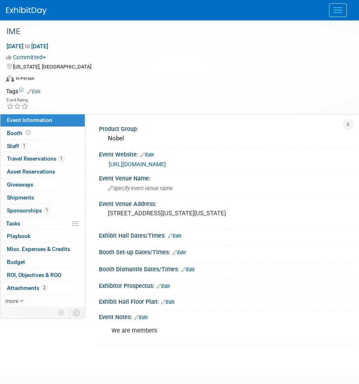 Image resolution: width=359 pixels, height=384 pixels. What do you see at coordinates (26, 11) in the screenshot?
I see `img: ExhibitDay` at bounding box center [26, 11].